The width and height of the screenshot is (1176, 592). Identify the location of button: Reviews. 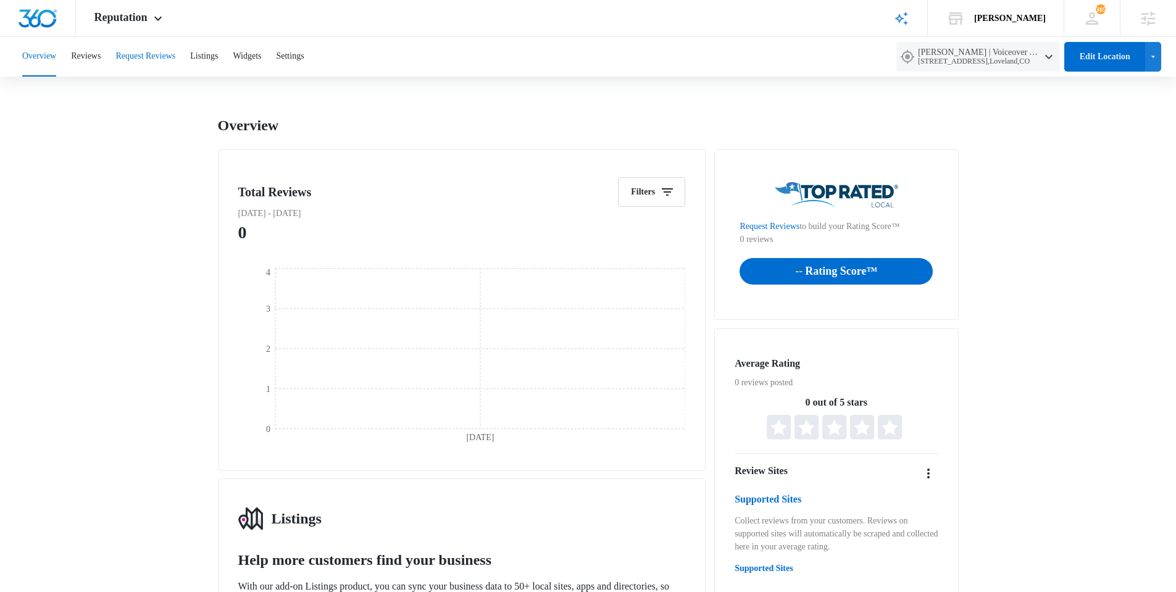
(86, 57).